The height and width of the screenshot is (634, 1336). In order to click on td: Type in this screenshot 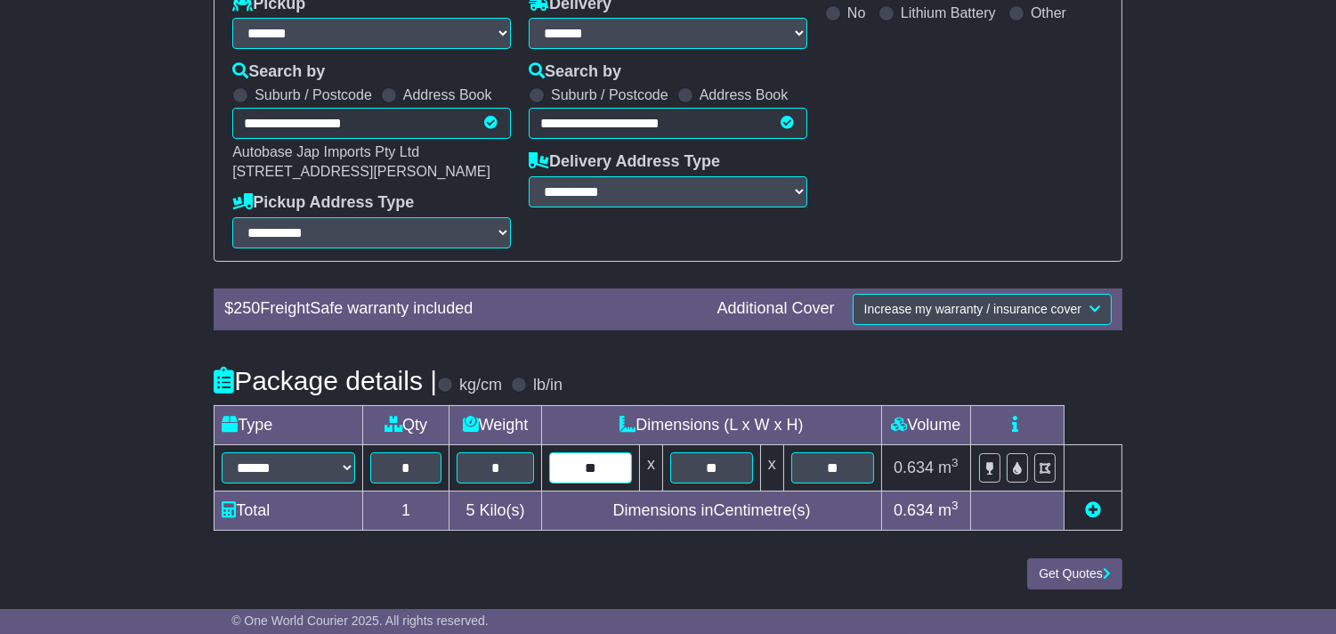, I will do `click(288, 425)`.